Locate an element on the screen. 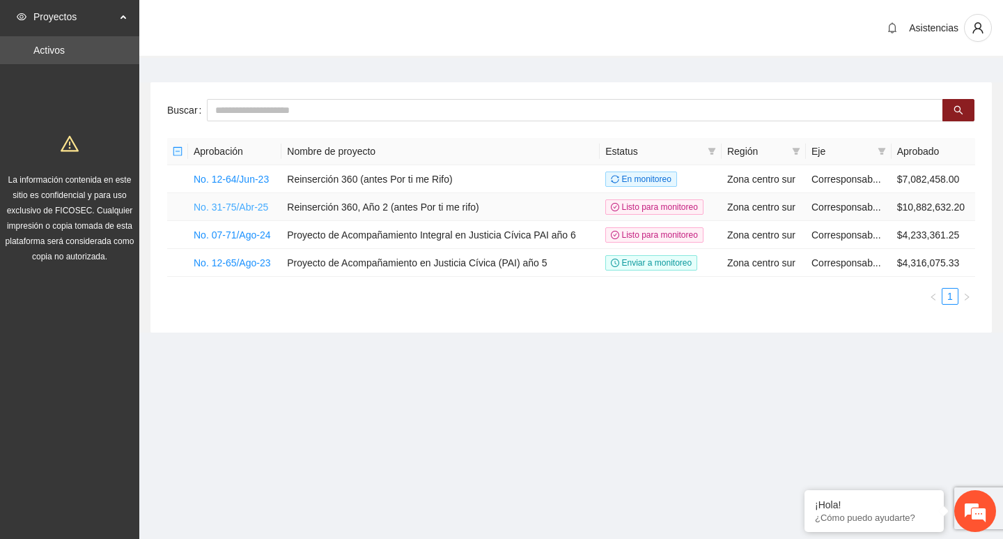  a: No. 07-71/Ago-24 is located at coordinates (232, 235).